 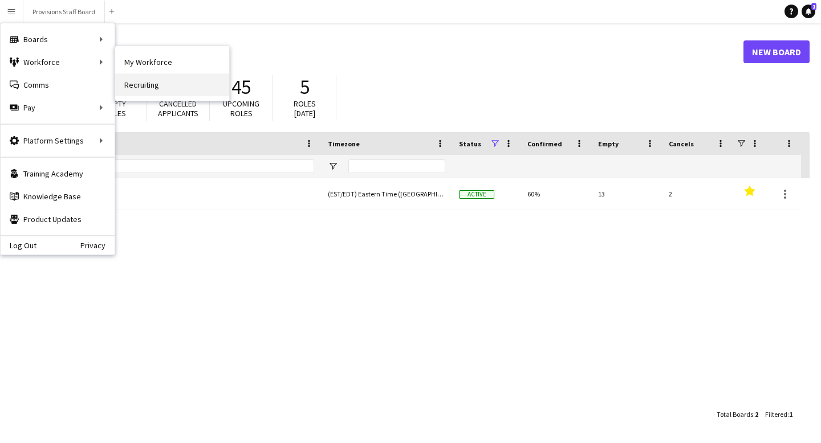 What do you see at coordinates (381, 52) in the screenshot?
I see `h1: Boards` at bounding box center [381, 52].